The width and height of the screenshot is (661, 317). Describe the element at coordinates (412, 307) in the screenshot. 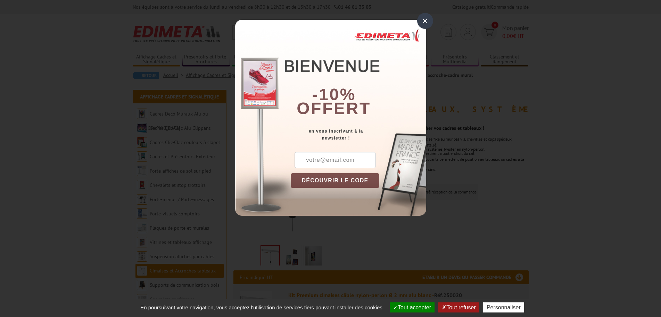

I see `button: Tout accepter` at that location.